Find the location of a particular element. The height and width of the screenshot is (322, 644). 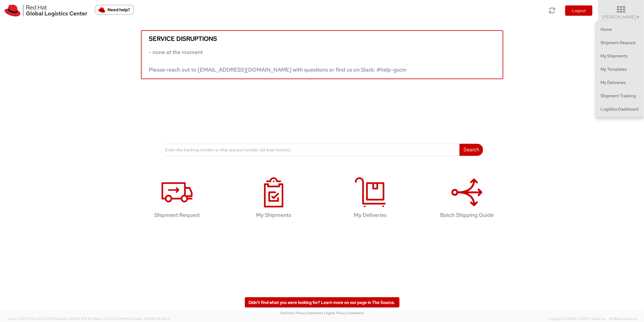

span: Client: 2025.17.0-cb14447 is located at coordinates (132, 319).